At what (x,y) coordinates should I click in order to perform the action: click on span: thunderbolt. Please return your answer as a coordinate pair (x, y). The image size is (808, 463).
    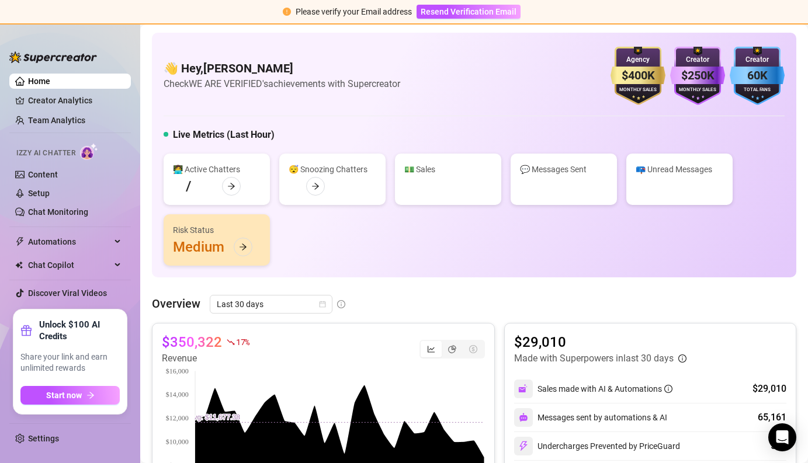
    Looking at the image, I should click on (20, 242).